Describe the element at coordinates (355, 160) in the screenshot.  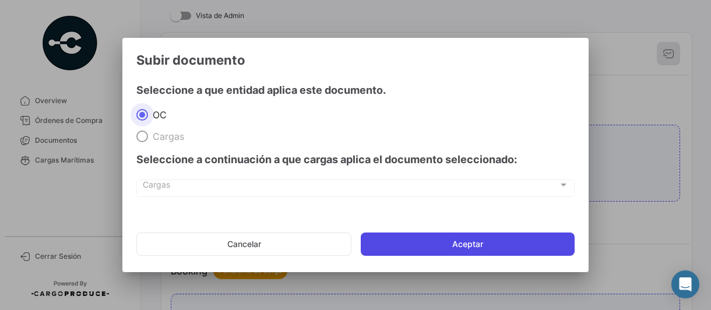
I see `h4: Seleccione a continuación a que cargas aplica el documento seleccionado:` at that location.